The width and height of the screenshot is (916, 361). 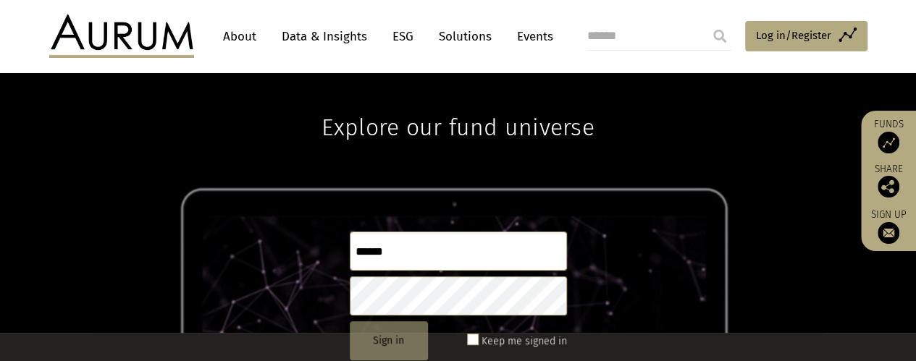 What do you see at coordinates (719, 36) in the screenshot?
I see `input: Submit` at bounding box center [719, 36].